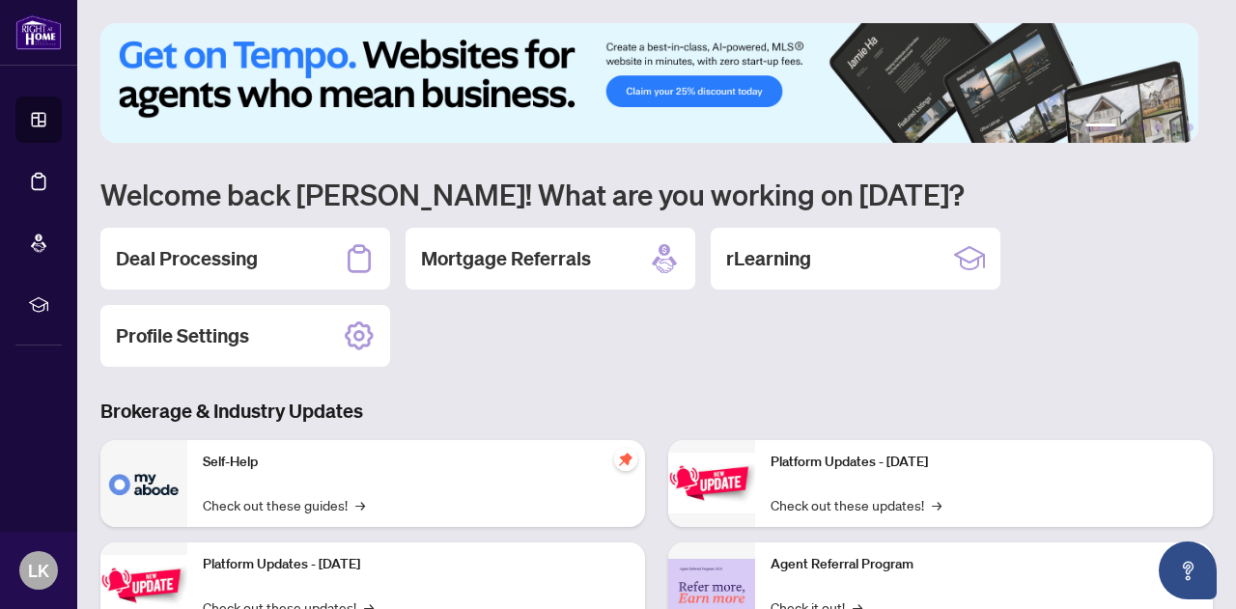  Describe the element at coordinates (856, 505) in the screenshot. I see `a: Check out these updates!→` at that location.